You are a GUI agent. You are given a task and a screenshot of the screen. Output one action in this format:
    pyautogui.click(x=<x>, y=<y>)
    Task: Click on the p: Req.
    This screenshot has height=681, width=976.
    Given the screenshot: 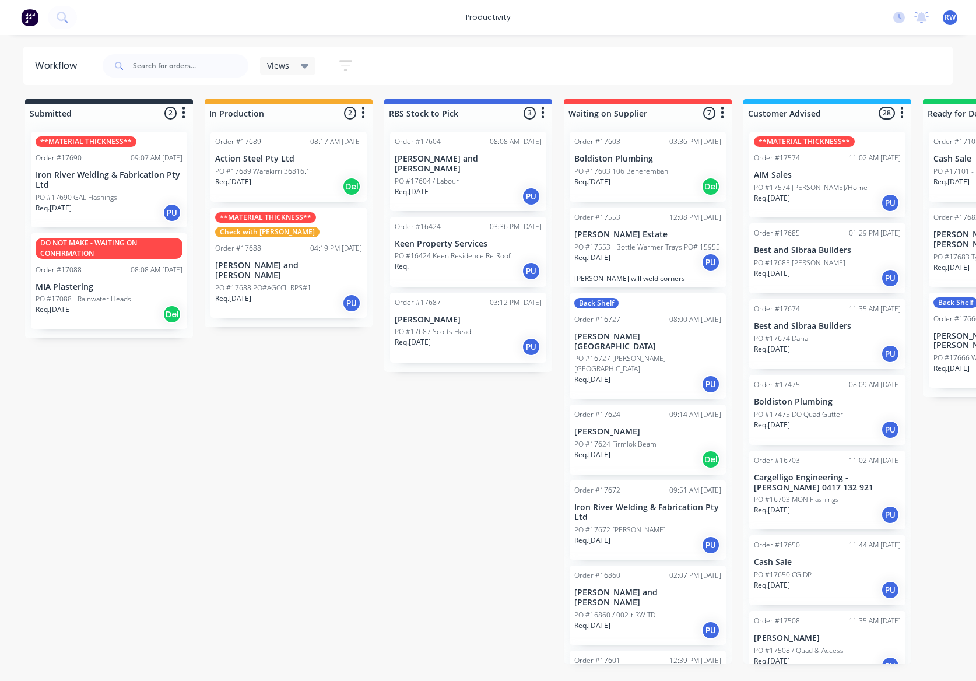 What is the action you would take?
    pyautogui.click(x=402, y=266)
    